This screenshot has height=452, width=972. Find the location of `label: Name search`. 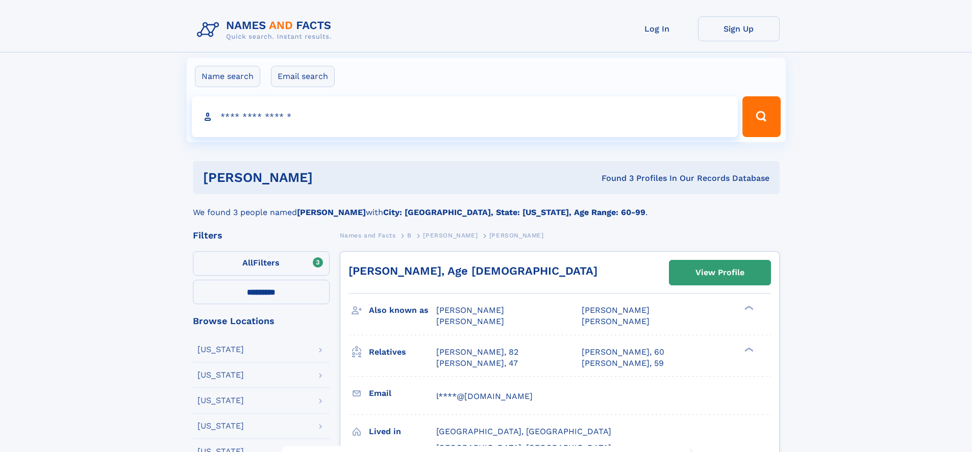

label: Name search is located at coordinates (228, 77).